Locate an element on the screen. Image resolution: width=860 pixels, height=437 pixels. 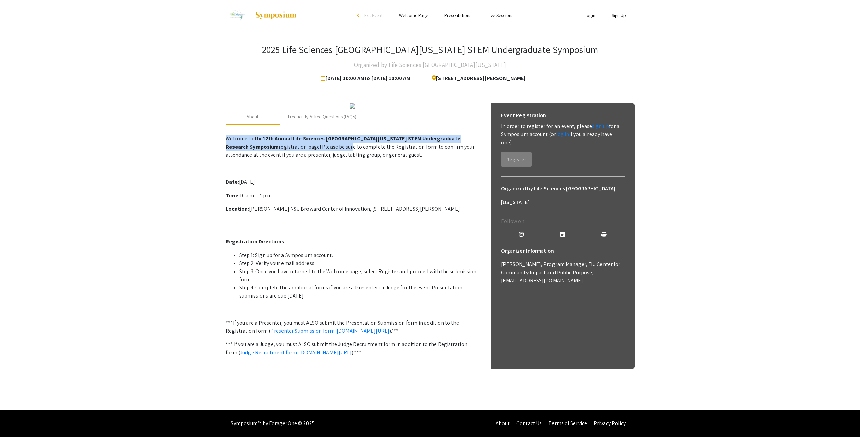
a: About is located at coordinates (503, 423).